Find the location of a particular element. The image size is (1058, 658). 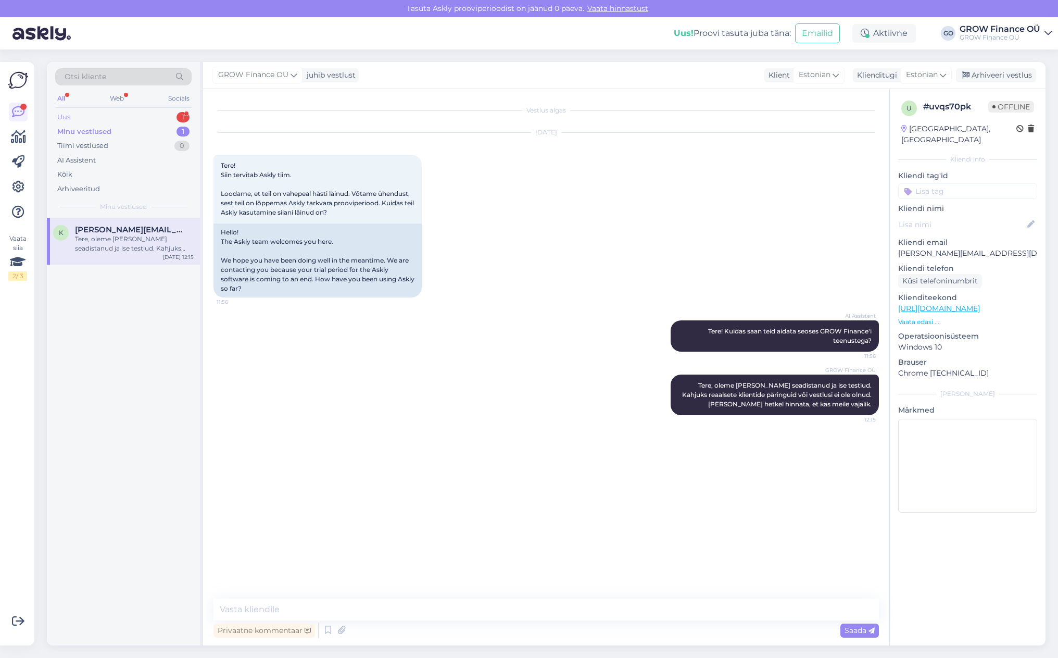

div: Socials is located at coordinates (179, 98).